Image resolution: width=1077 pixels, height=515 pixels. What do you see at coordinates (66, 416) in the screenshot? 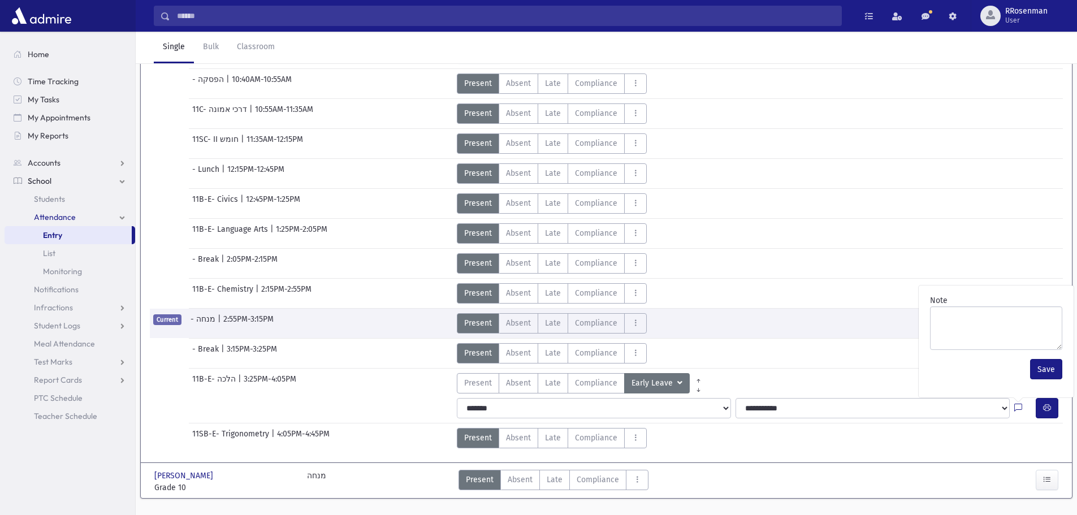
I see `span: Teacher Schedule` at bounding box center [66, 416].